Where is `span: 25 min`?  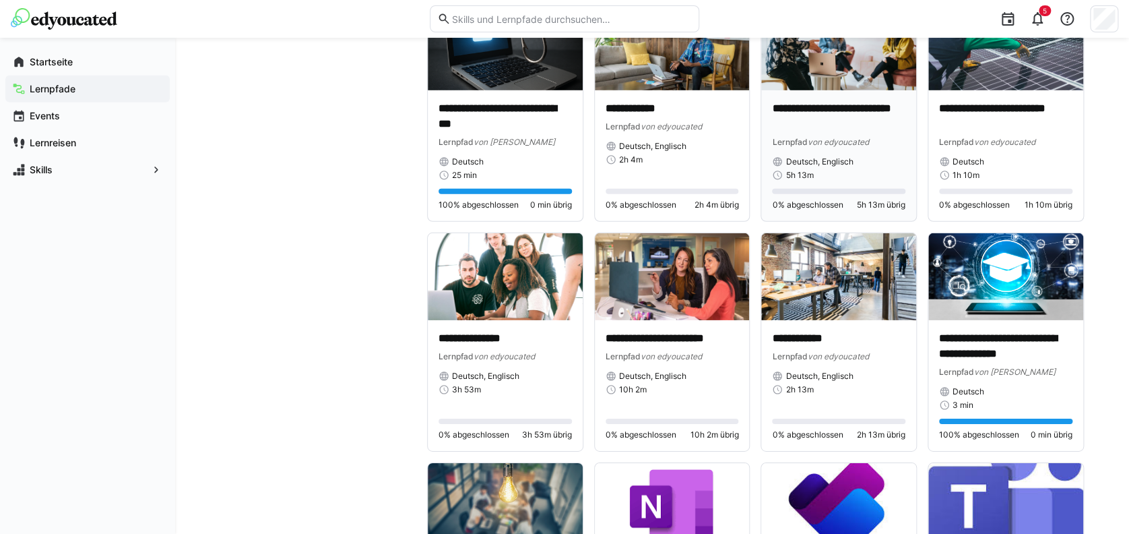 span: 25 min is located at coordinates (464, 175).